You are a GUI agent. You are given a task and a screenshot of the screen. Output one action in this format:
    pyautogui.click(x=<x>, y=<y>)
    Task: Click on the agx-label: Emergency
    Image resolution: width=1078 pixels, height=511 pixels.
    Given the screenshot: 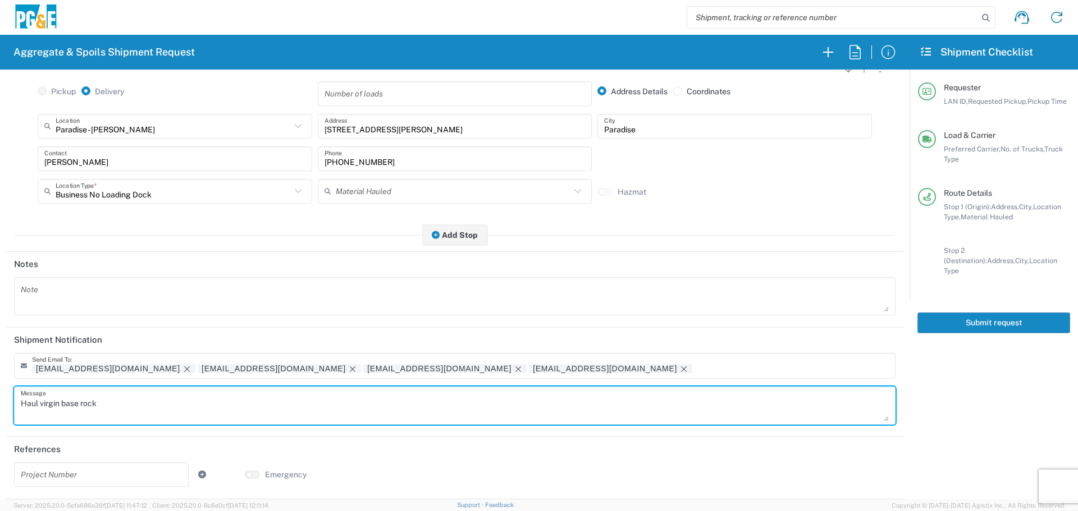 What is the action you would take?
    pyautogui.click(x=286, y=475)
    